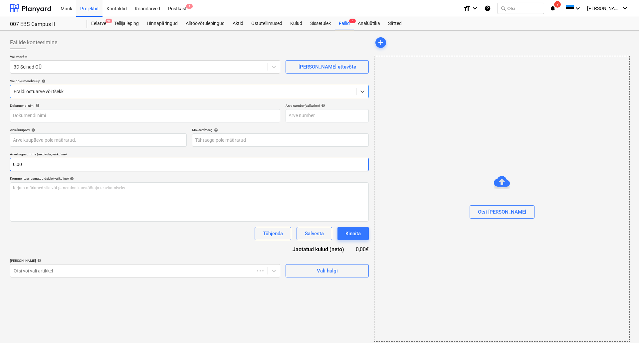  I want to click on div: Vali hulgi, so click(327, 271).